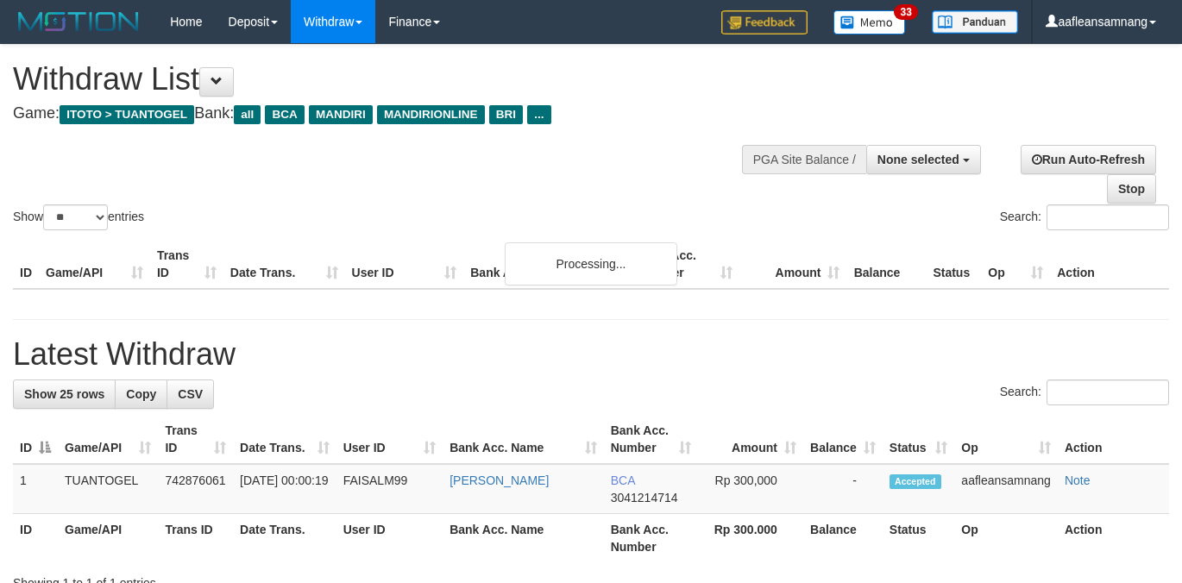 This screenshot has width=1182, height=583. What do you see at coordinates (108, 439) in the screenshot?
I see `th: Game/API: activate to sort column ascending` at bounding box center [108, 439].